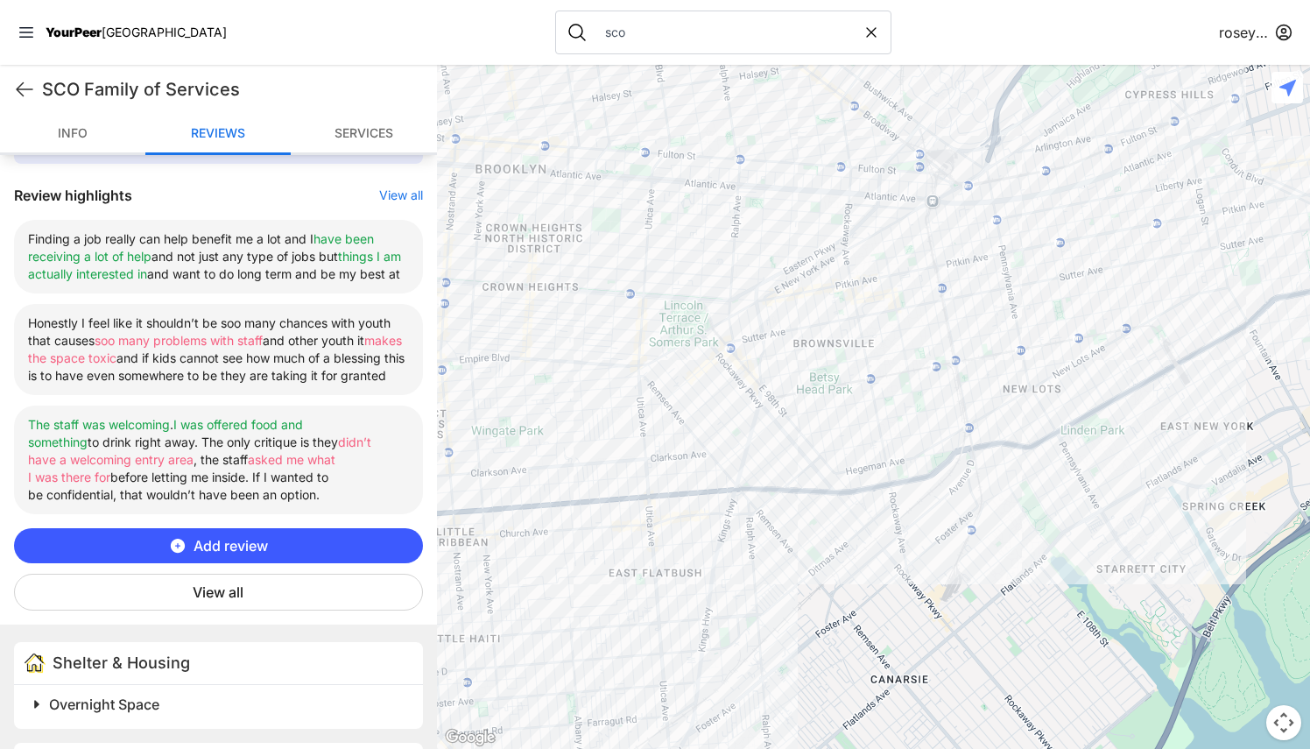 This screenshot has height=749, width=1310. What do you see at coordinates (73, 195) in the screenshot?
I see `h3: Review highlights` at bounding box center [73, 195].